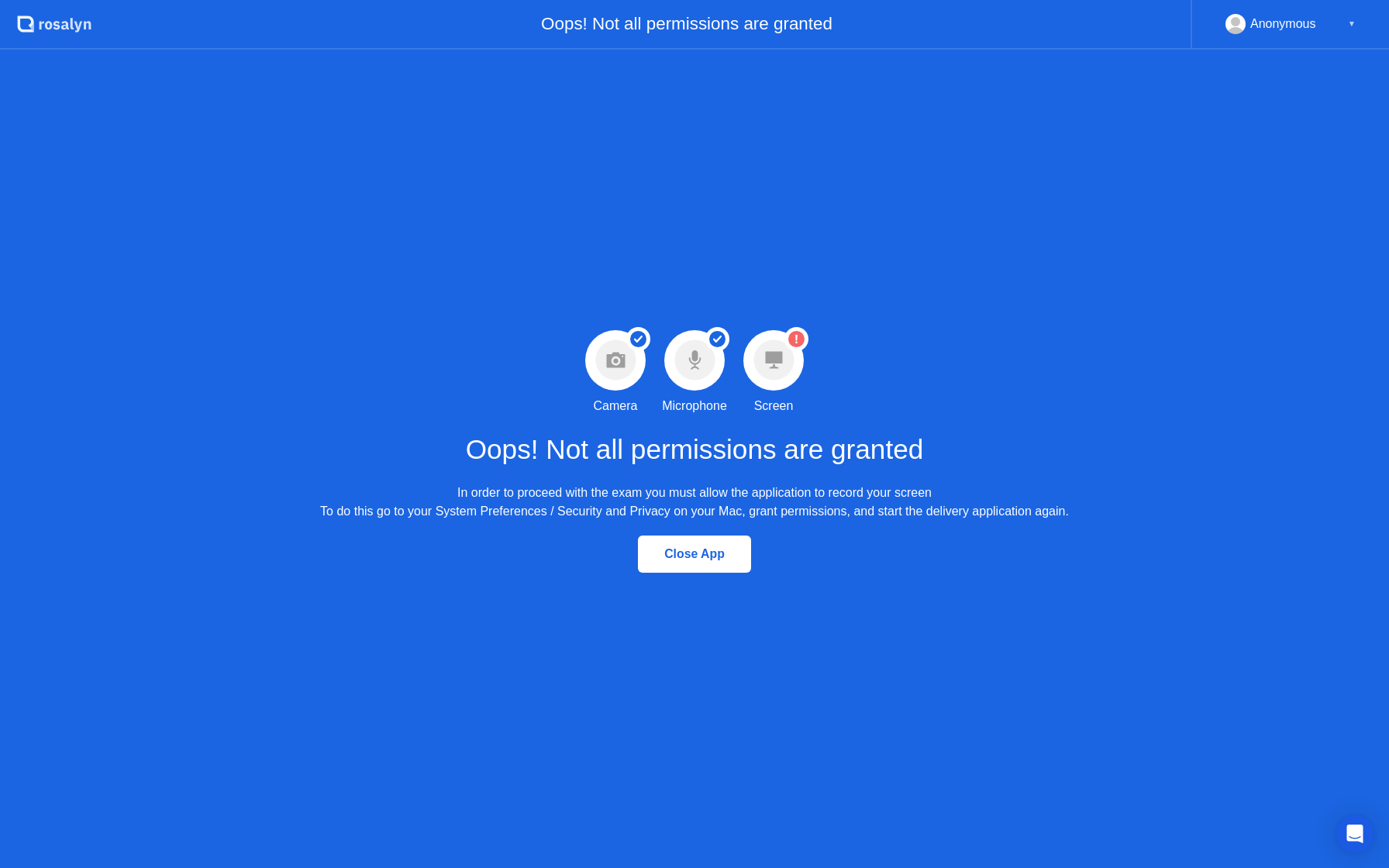 The image size is (1389, 868). Describe the element at coordinates (694, 554) in the screenshot. I see `div: Close App` at that location.